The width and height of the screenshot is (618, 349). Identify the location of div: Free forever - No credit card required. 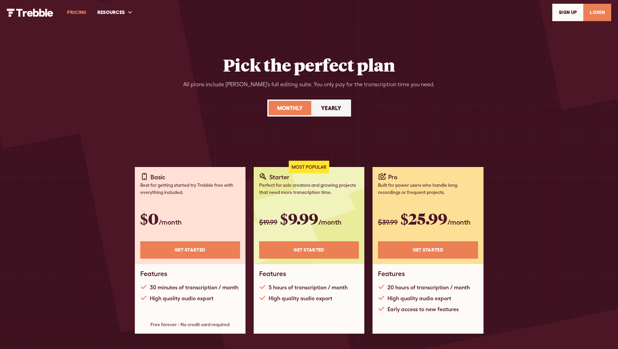
(190, 324).